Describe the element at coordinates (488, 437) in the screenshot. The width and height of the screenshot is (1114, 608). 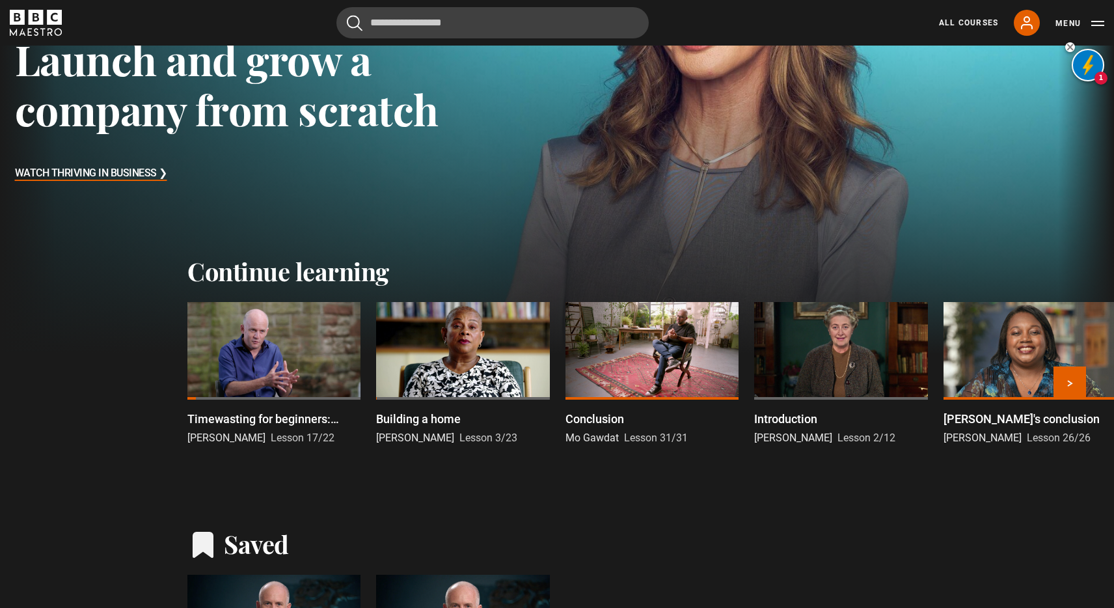
I see `span: Lesson 3/23` at that location.